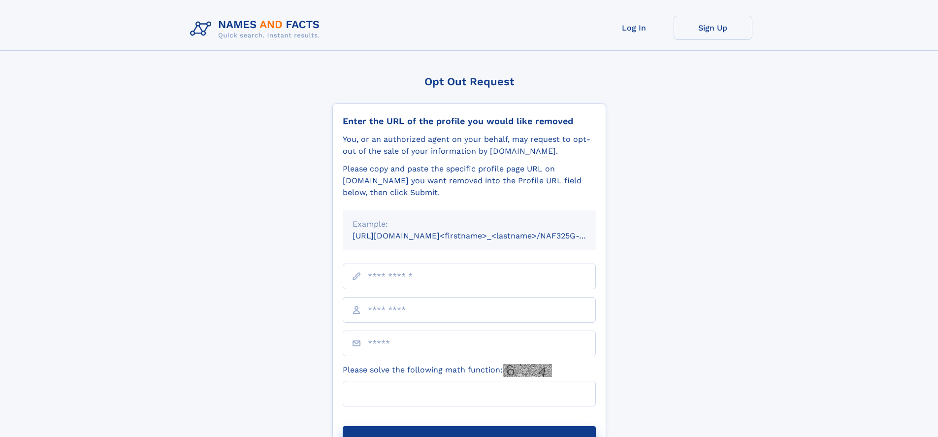  I want to click on img: Logo Names and Facts, so click(257, 29).